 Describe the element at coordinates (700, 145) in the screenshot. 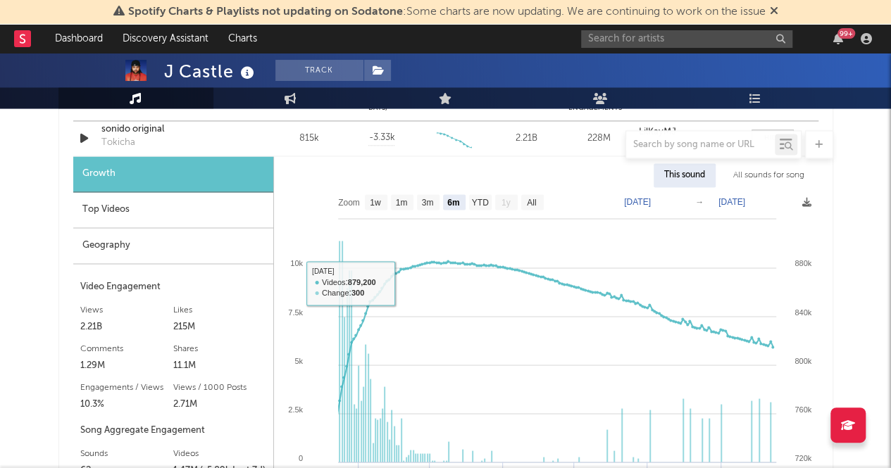

I see `input: Search by song name or URL` at that location.